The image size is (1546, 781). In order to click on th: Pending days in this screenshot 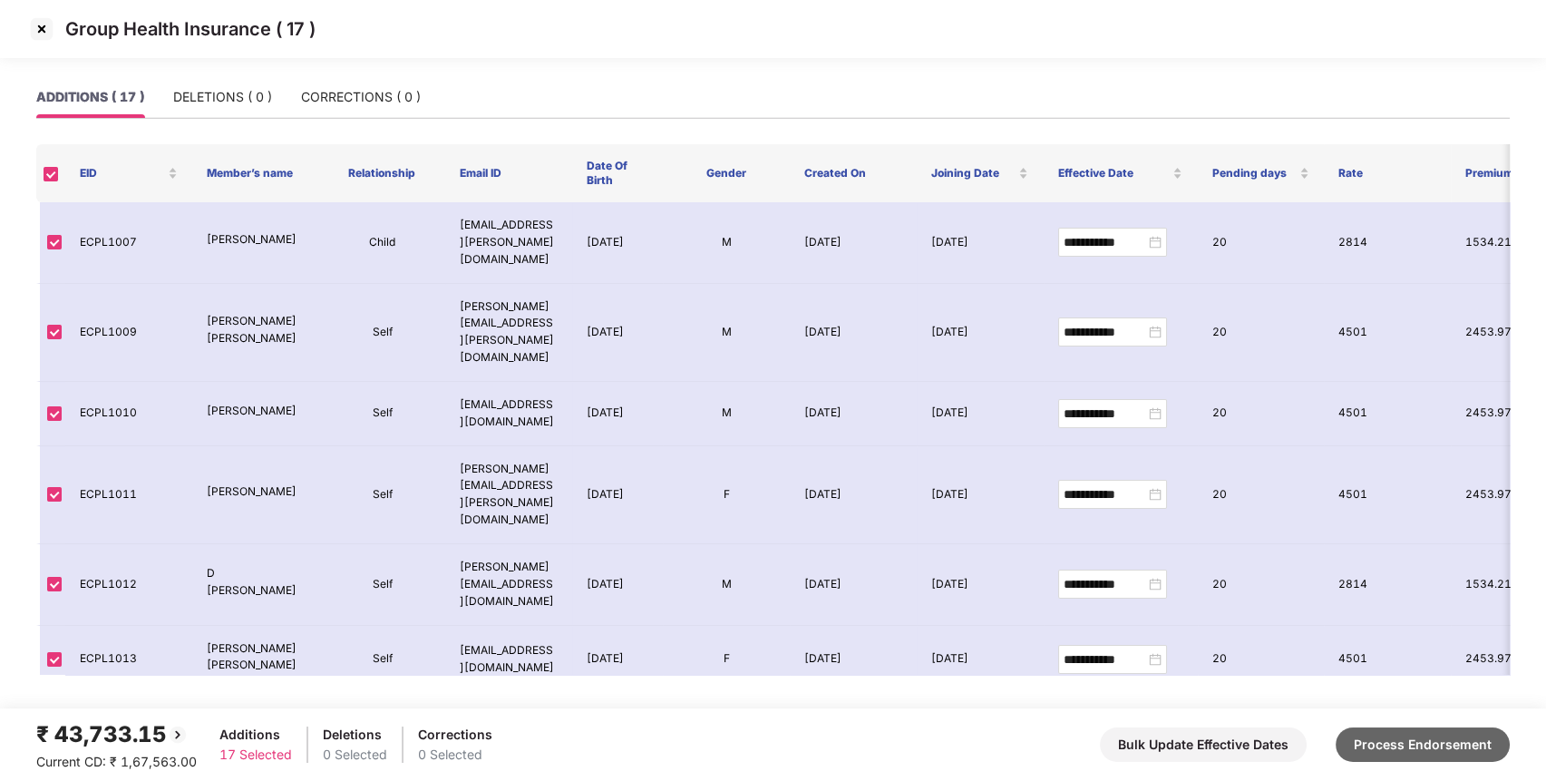, I will do `click(1260, 173)`.